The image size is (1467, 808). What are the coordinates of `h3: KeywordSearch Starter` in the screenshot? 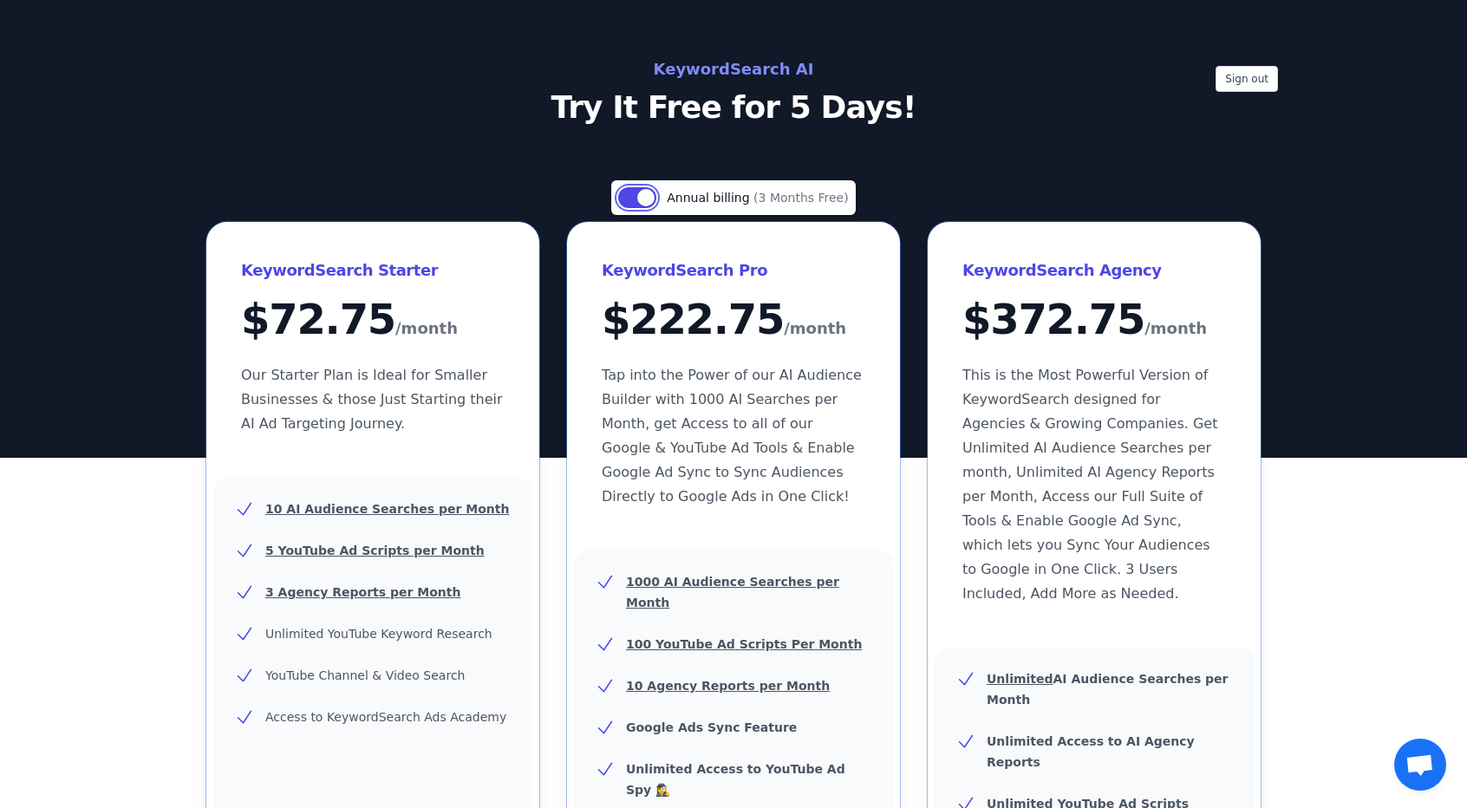 It's located at (373, 271).